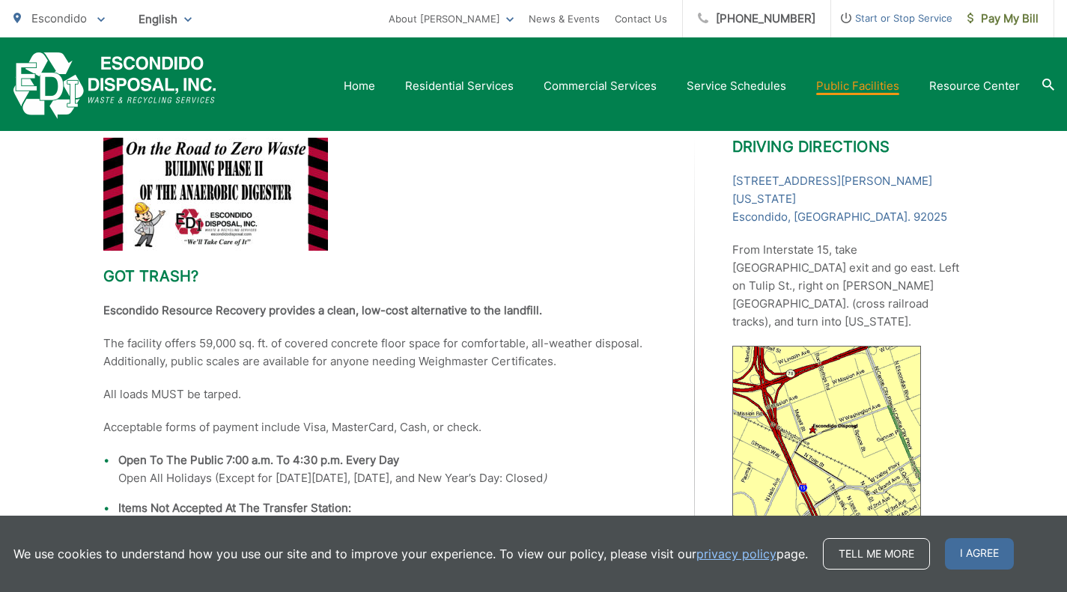 The width and height of the screenshot is (1067, 592). I want to click on strong: Escondido Resource Recovery provides a clean, low-cost alternative to the landfill., so click(323, 310).